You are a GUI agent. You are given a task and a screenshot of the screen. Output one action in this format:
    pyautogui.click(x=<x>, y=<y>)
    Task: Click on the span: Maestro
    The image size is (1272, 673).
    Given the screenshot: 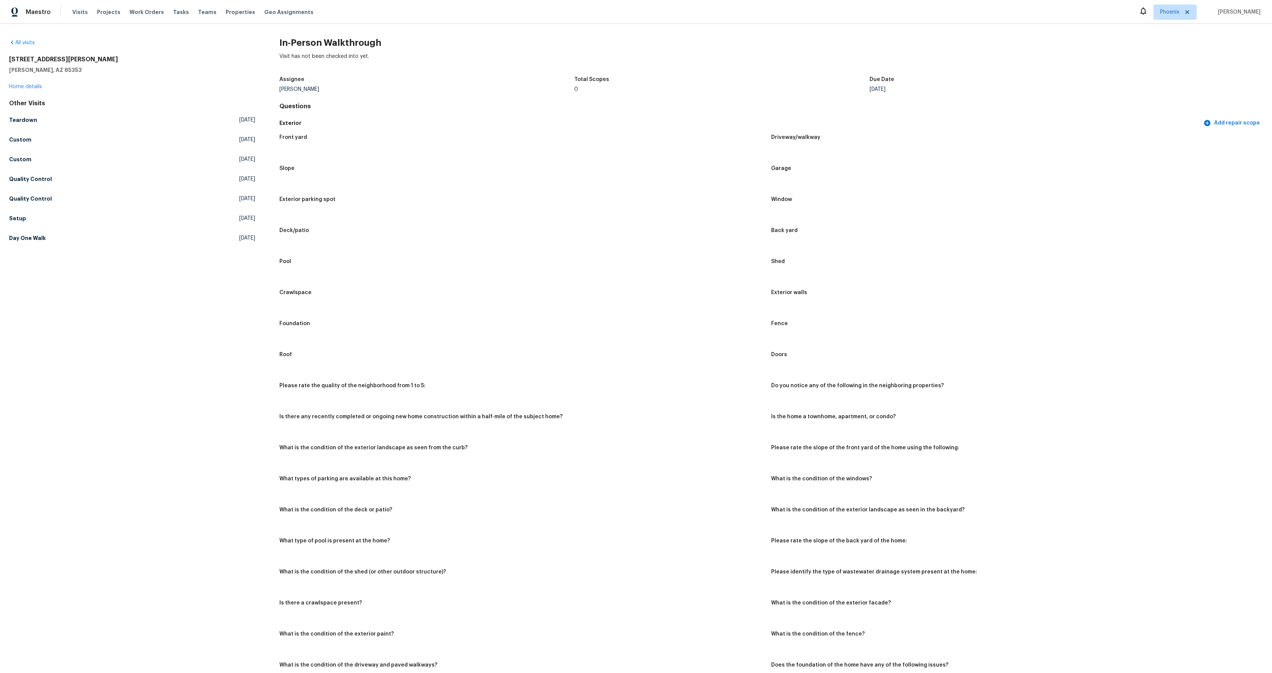 What is the action you would take?
    pyautogui.click(x=38, y=12)
    